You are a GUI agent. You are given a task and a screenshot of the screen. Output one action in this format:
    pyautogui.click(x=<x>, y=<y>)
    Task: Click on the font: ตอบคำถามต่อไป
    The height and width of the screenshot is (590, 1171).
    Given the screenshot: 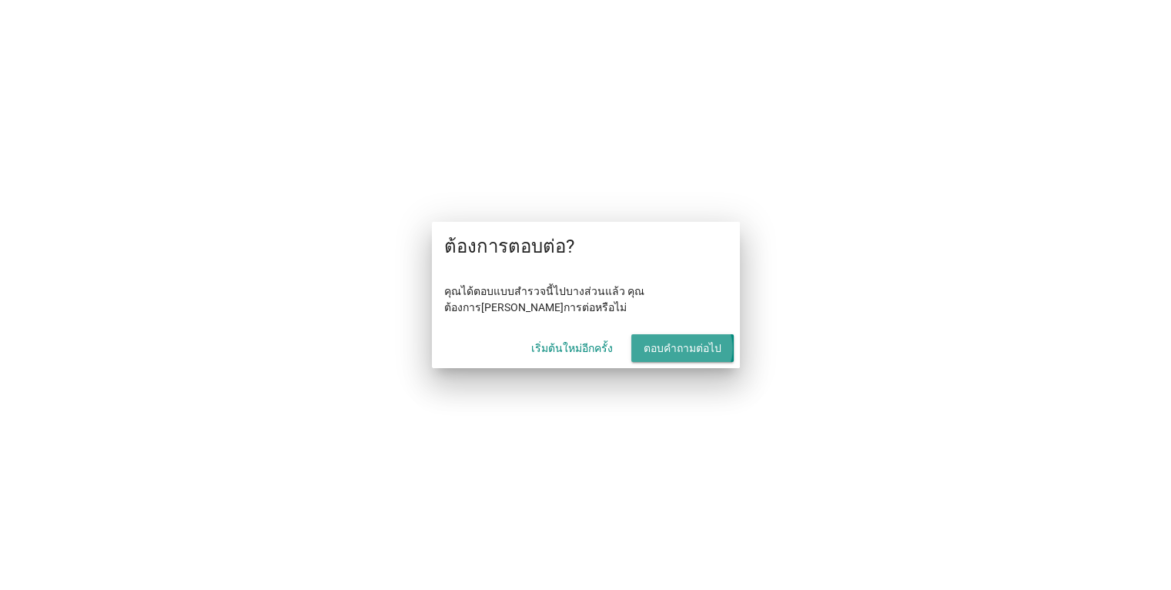 What is the action you would take?
    pyautogui.click(x=682, y=348)
    